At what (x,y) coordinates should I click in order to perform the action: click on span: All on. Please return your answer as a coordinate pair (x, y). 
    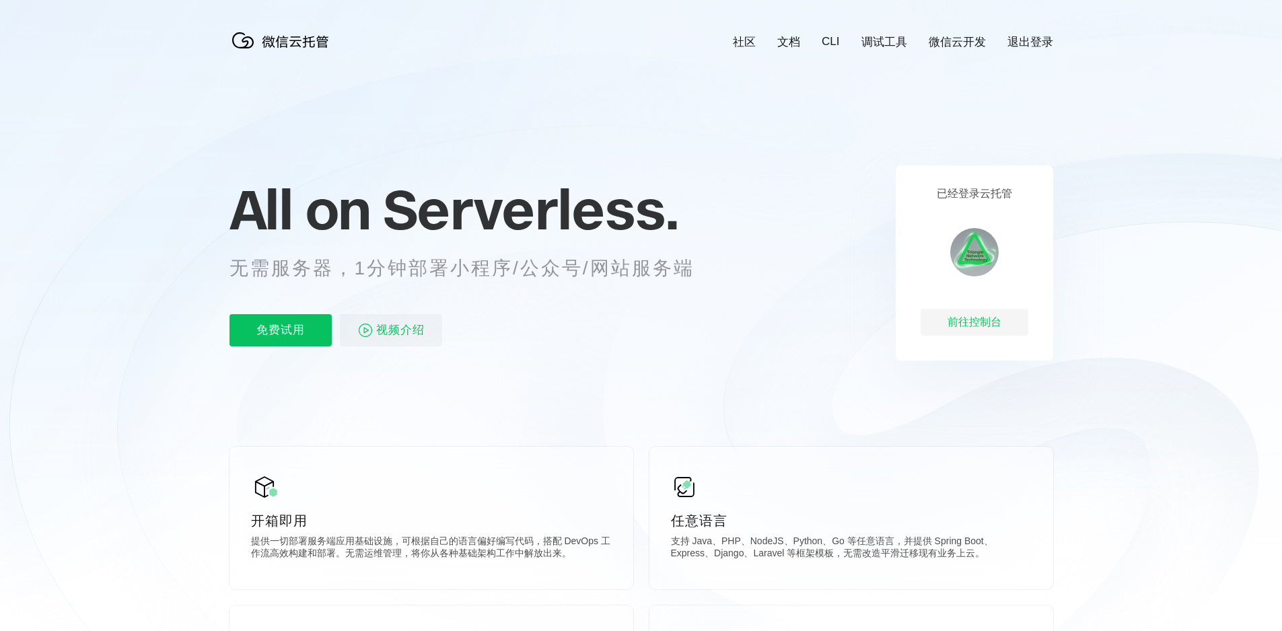
    Looking at the image, I should click on (299, 209).